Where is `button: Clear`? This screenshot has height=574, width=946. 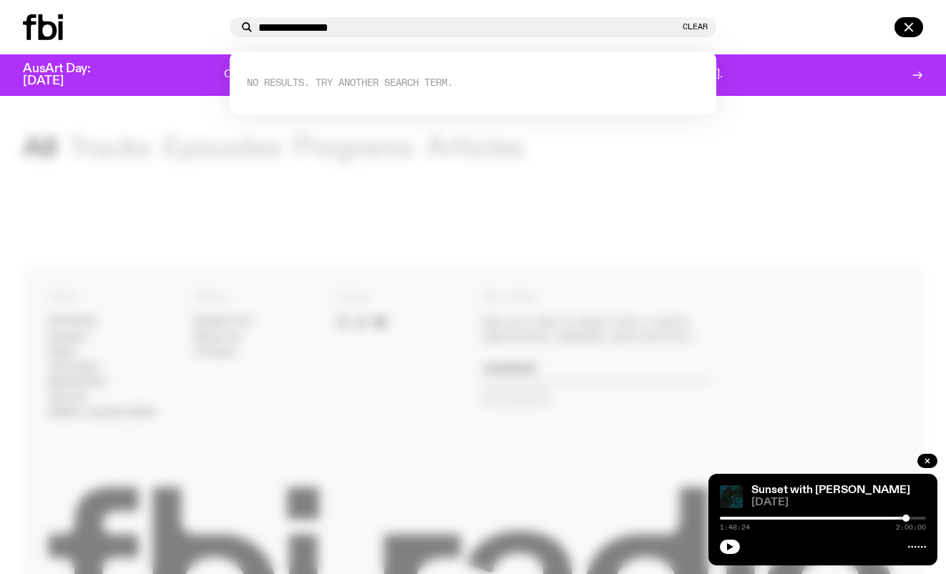
button: Clear is located at coordinates (695, 26).